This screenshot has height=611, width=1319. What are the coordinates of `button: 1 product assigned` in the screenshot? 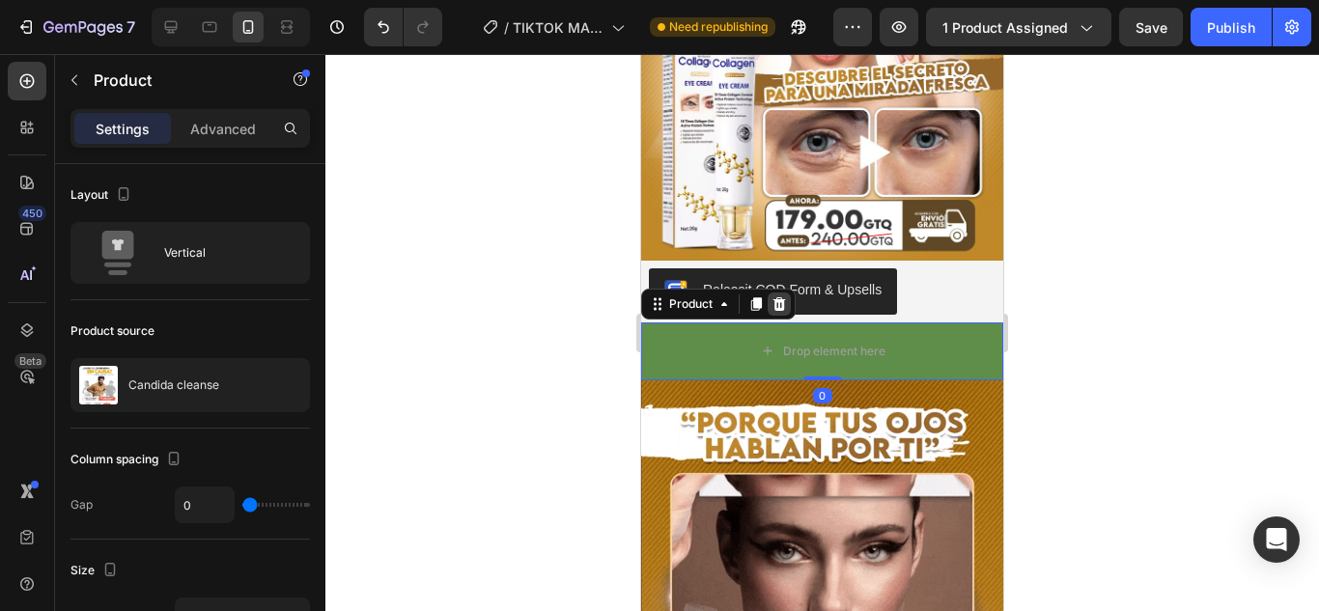 It's located at (1019, 27).